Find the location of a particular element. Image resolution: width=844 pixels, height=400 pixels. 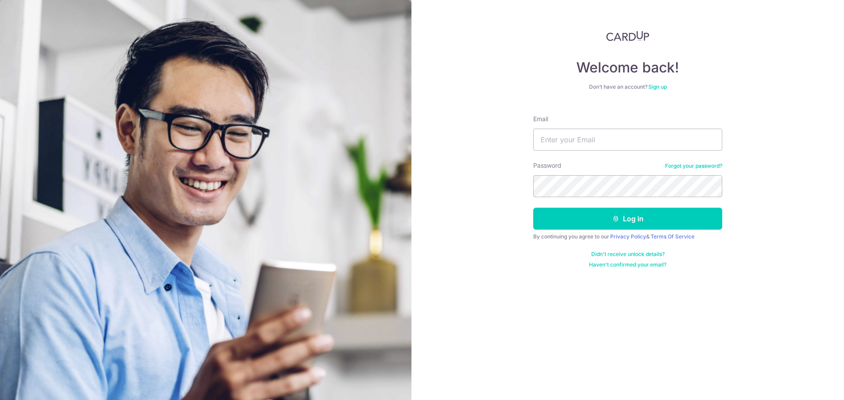

a: Didn't receive unlock details? is located at coordinates (627, 254).